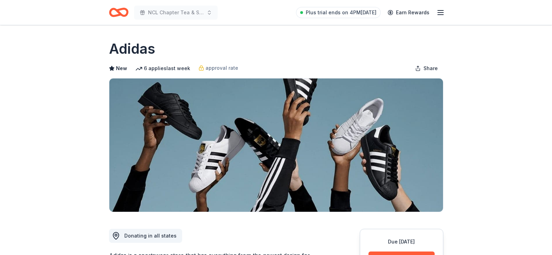 The image size is (552, 255). I want to click on div: 6 applies last week, so click(163, 68).